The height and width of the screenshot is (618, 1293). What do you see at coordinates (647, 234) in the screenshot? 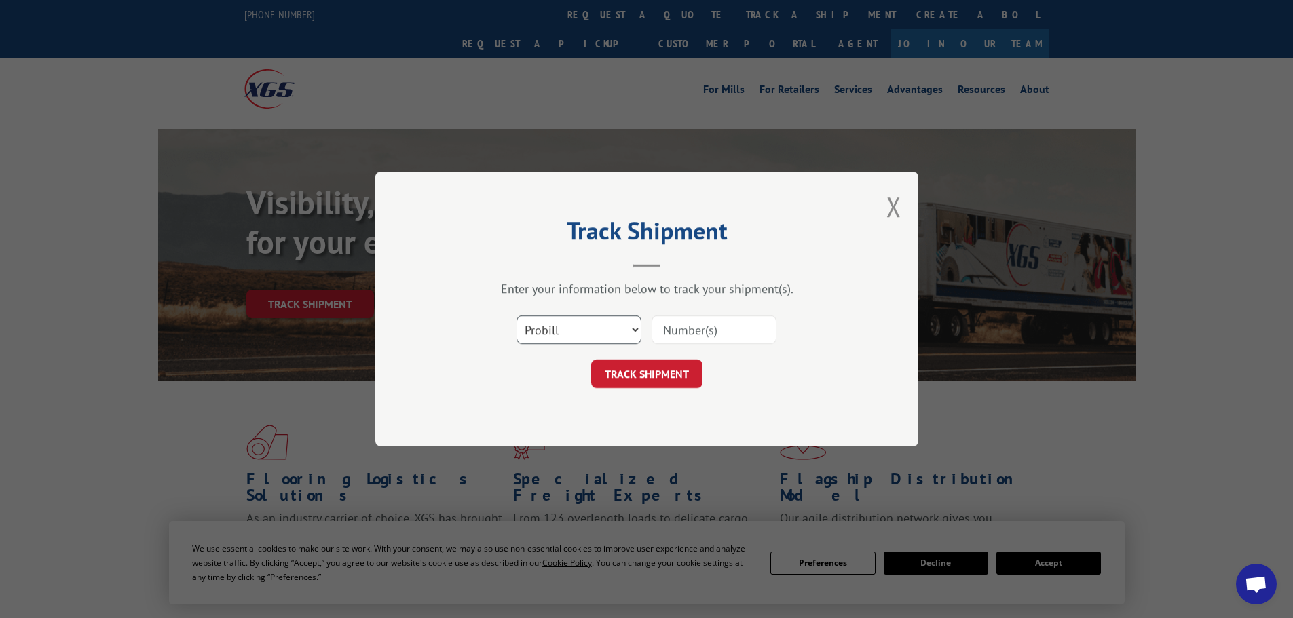
I see `h2: Track Shipment` at bounding box center [647, 234].